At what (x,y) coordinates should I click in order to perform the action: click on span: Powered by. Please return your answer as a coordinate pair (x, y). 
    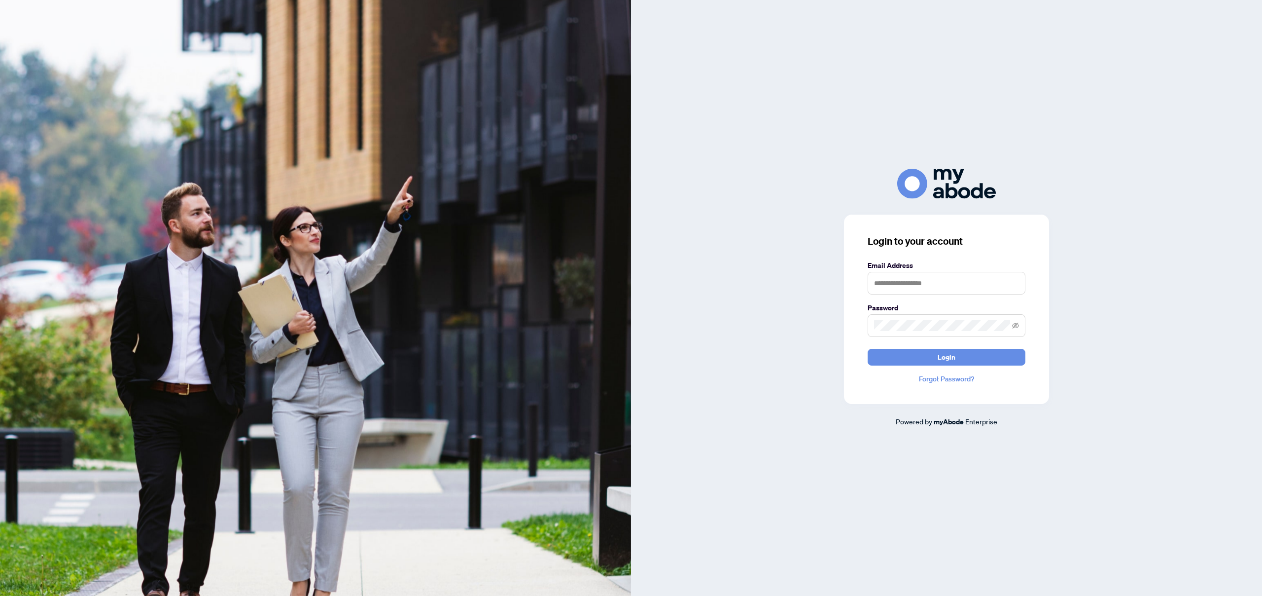
    Looking at the image, I should click on (914, 421).